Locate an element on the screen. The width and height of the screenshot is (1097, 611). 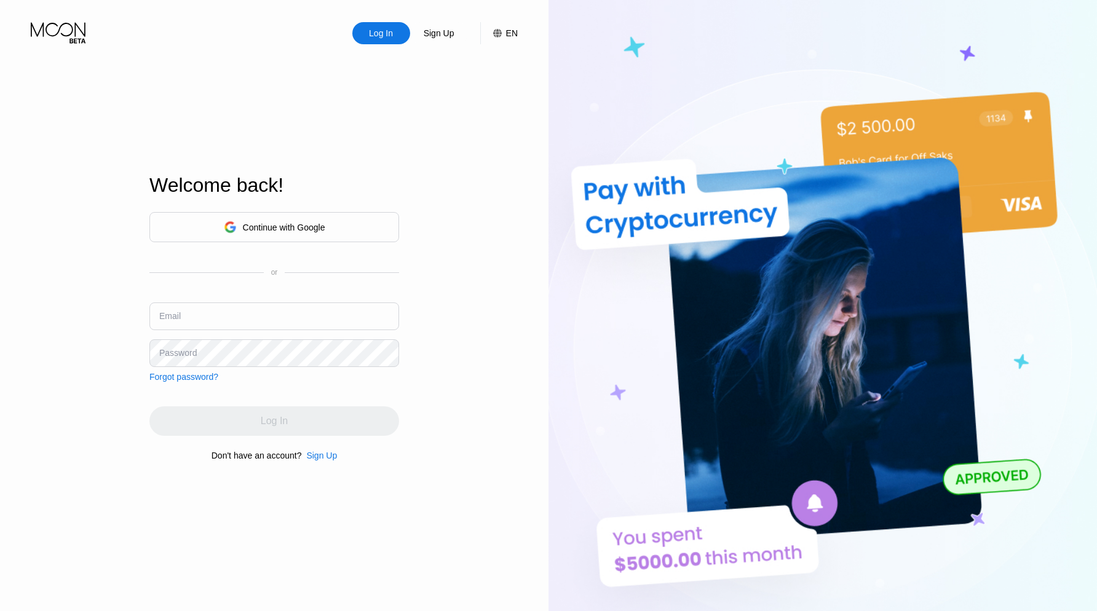
div: Don't have an account? is located at coordinates (256, 456).